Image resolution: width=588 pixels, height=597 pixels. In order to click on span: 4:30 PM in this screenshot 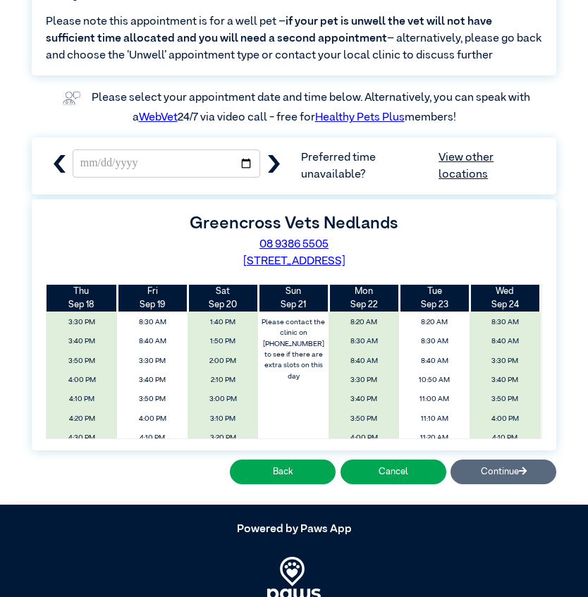, I will do `click(82, 438)`.